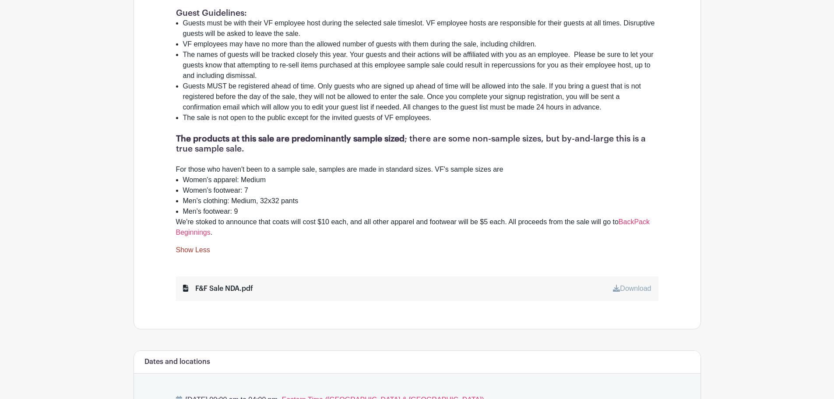 The image size is (834, 399). Describe the element at coordinates (421, 44) in the screenshot. I see `li: VF employees may have no more than the allowed number of guests with them during the sale, includ...` at that location.